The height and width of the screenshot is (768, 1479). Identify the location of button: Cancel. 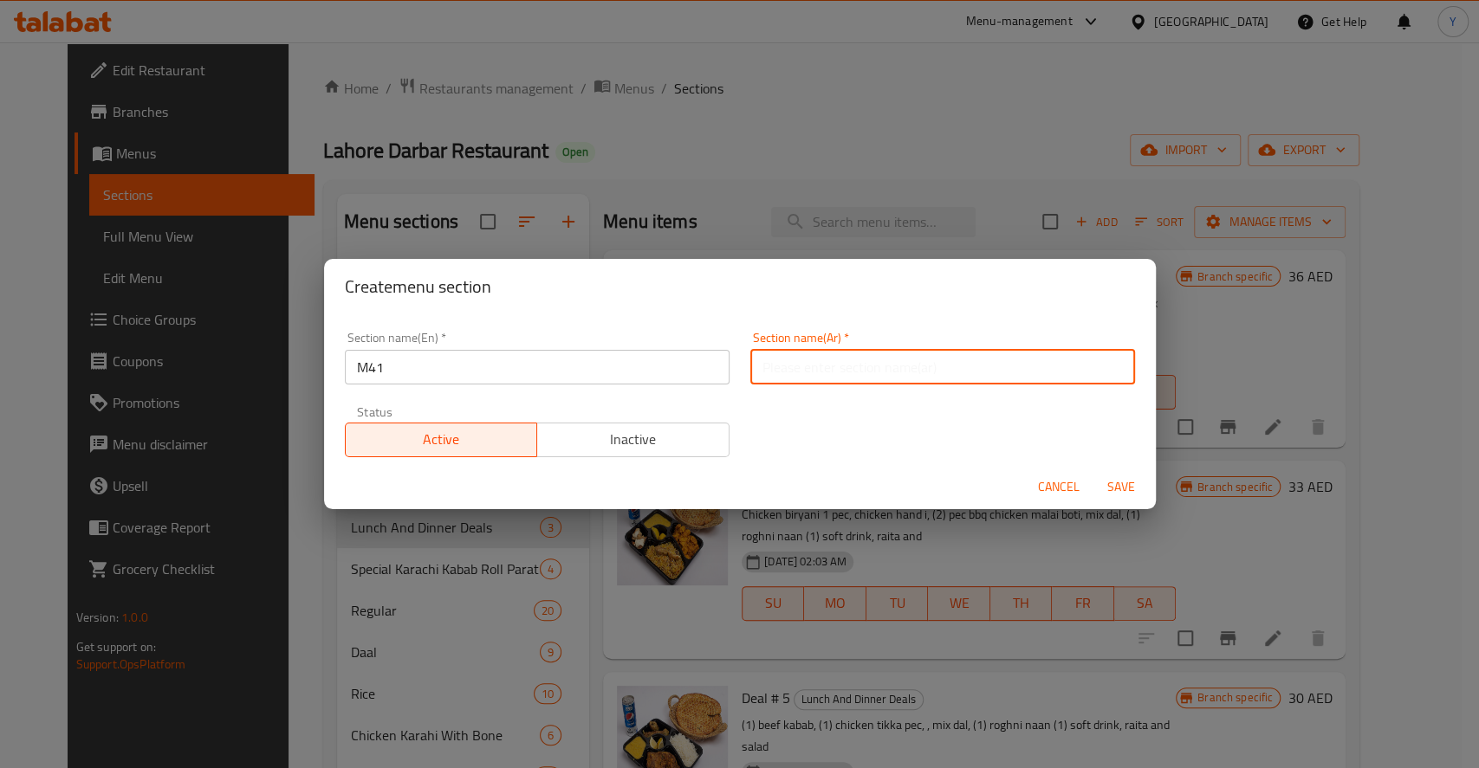
(1059, 487).